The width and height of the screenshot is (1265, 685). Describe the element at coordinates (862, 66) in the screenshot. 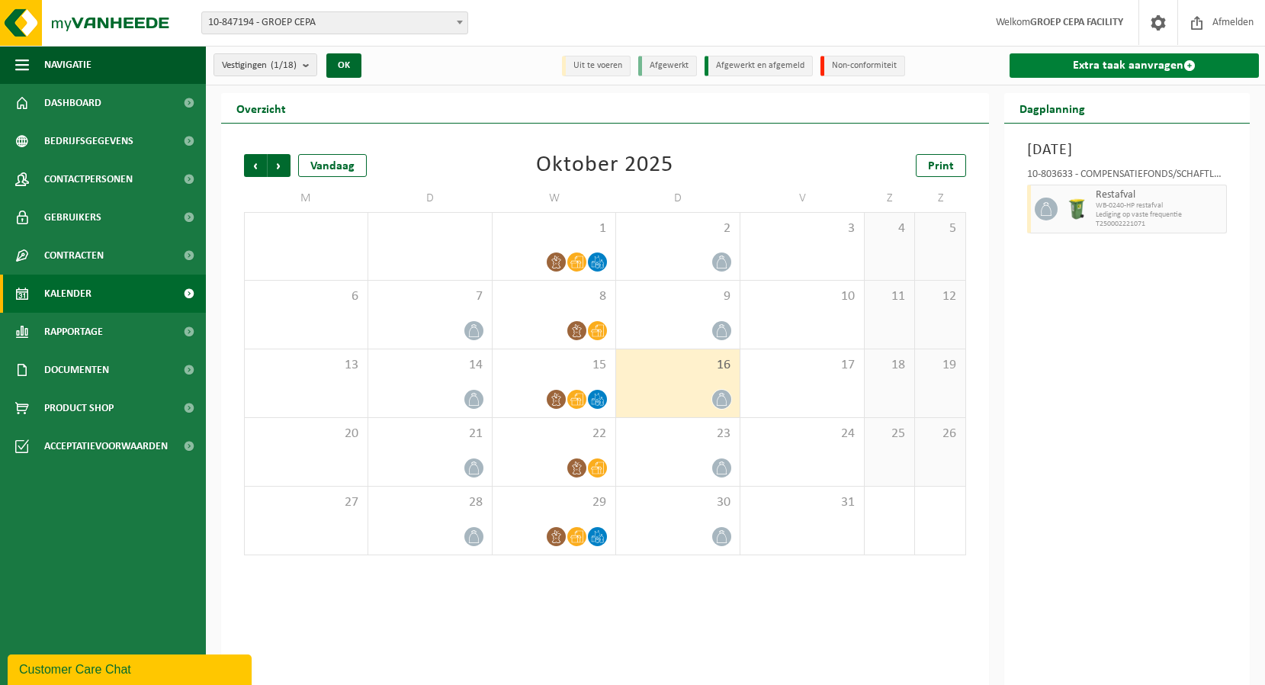

I see `li: Non-conformiteit` at that location.